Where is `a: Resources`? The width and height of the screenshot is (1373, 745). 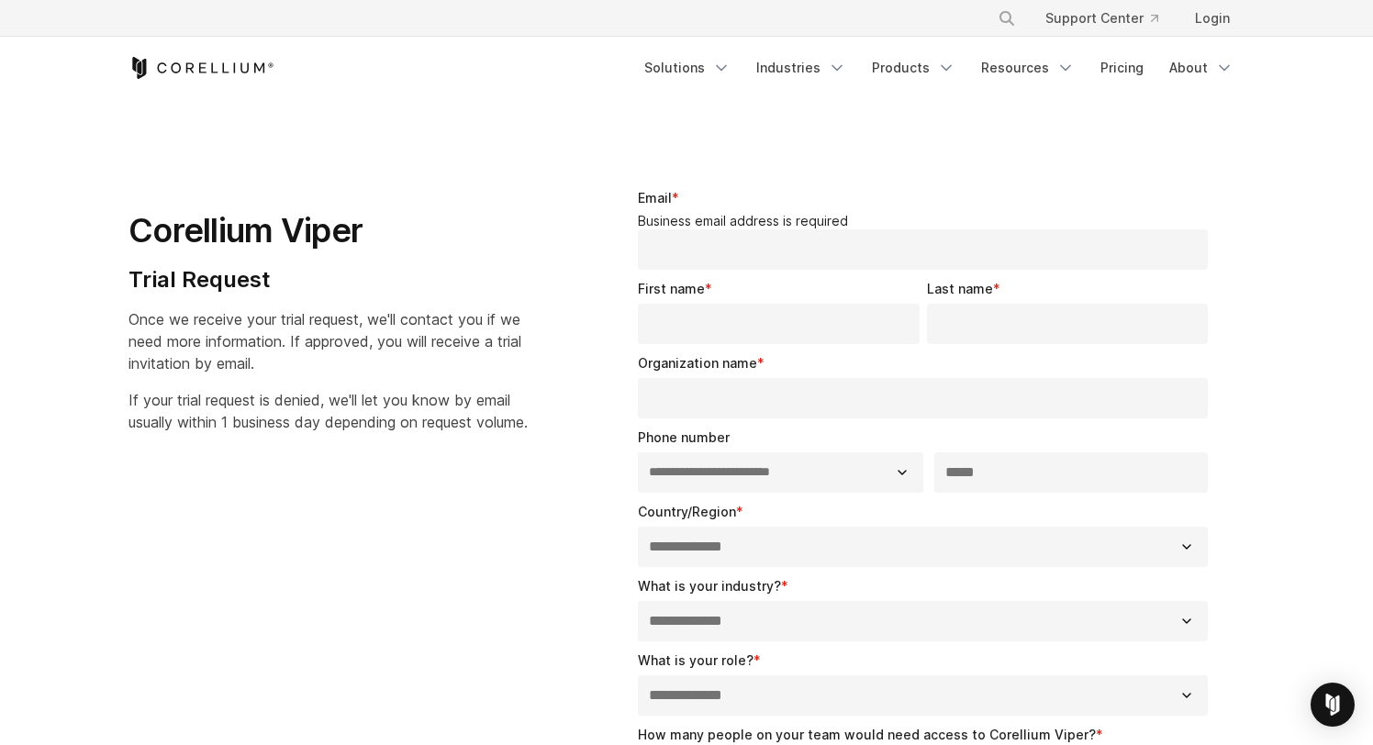 a: Resources is located at coordinates (1028, 68).